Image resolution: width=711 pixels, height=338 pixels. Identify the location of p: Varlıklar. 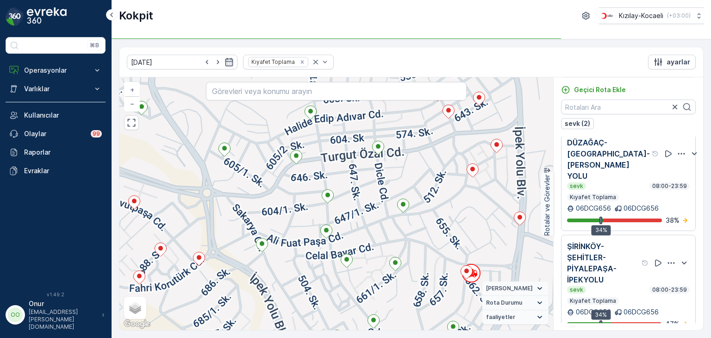
(56, 89).